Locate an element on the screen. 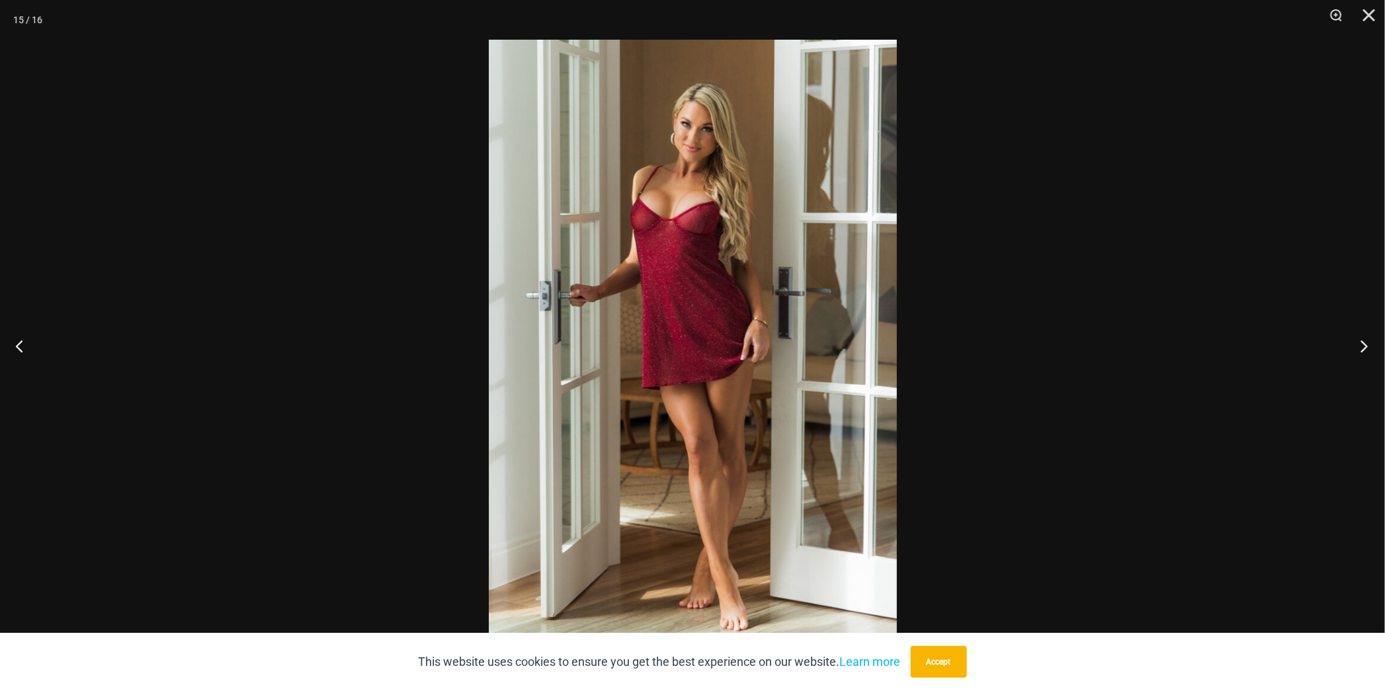 This screenshot has height=691, width=1385. div: 15 / 16 is located at coordinates (28, 20).